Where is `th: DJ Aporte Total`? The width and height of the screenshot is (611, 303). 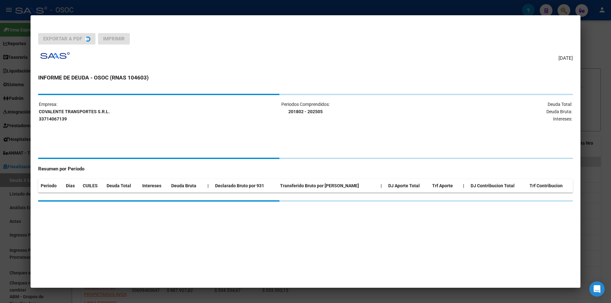 th: DJ Aporte Total is located at coordinates (408, 186).